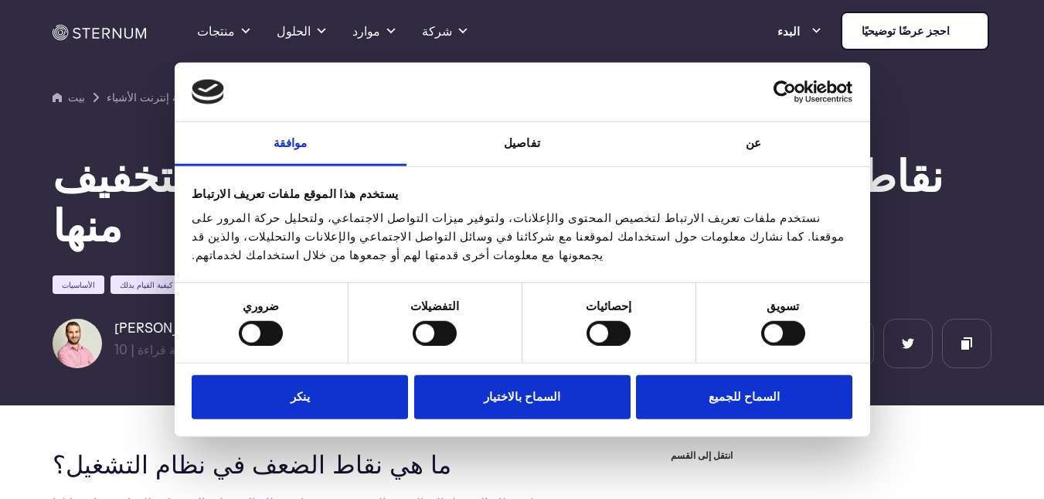 This screenshot has height=499, width=1044. I want to click on a: Usercentrics Cookiebot - يفتح في نافذة جديدة, so click(785, 92).